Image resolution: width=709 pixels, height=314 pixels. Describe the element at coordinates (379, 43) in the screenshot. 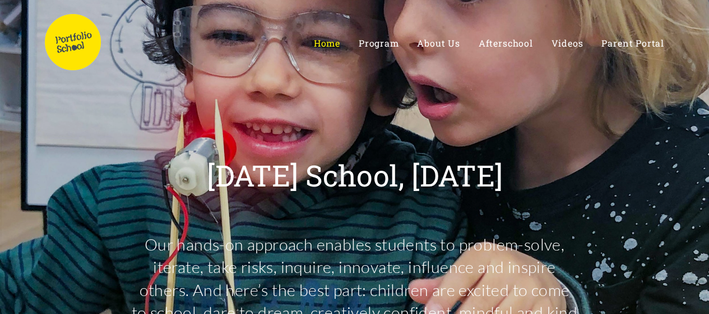

I see `span: Program` at that location.